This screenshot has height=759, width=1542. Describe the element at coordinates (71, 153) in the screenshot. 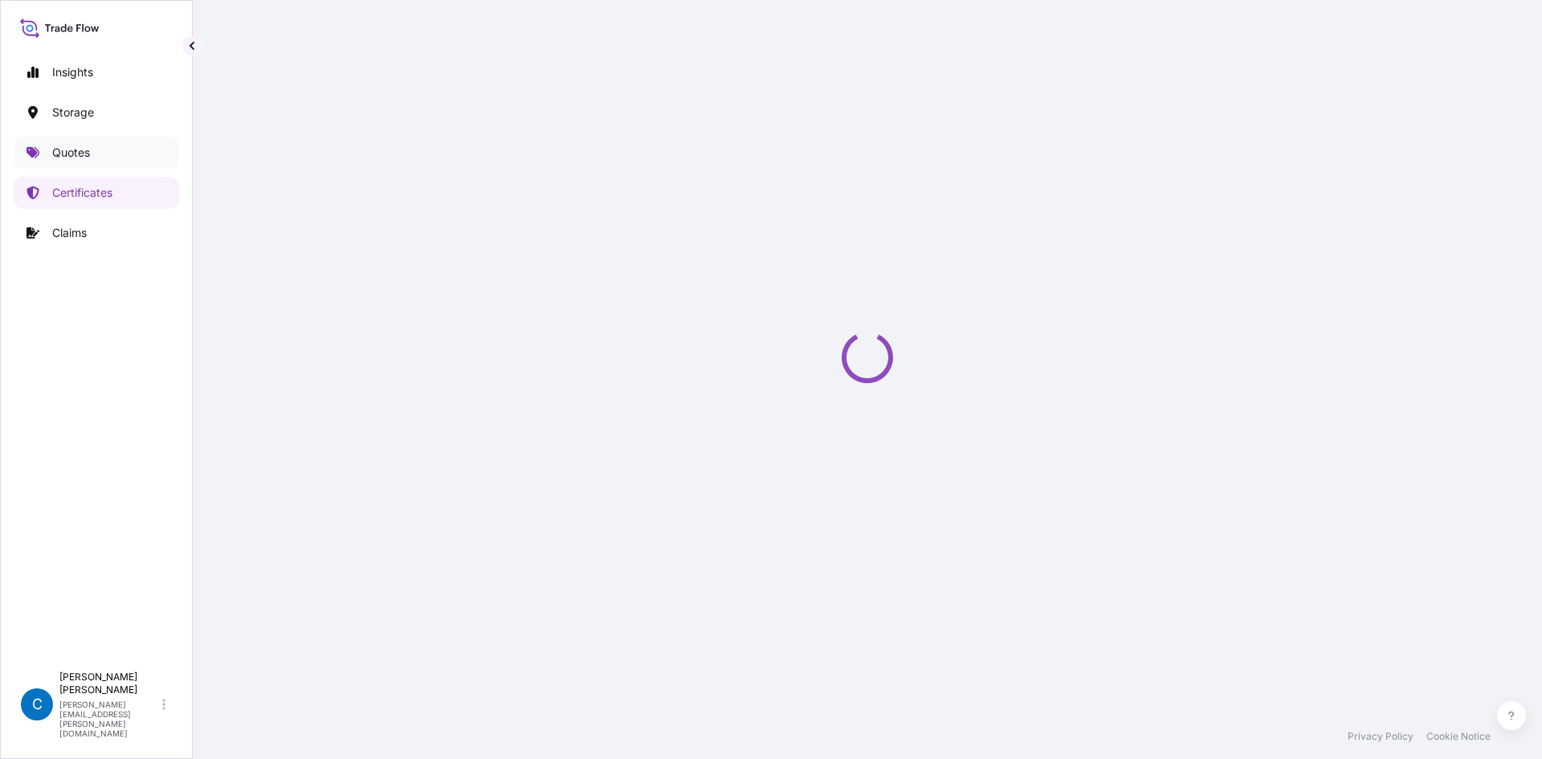

I see `p: Quotes` at that location.